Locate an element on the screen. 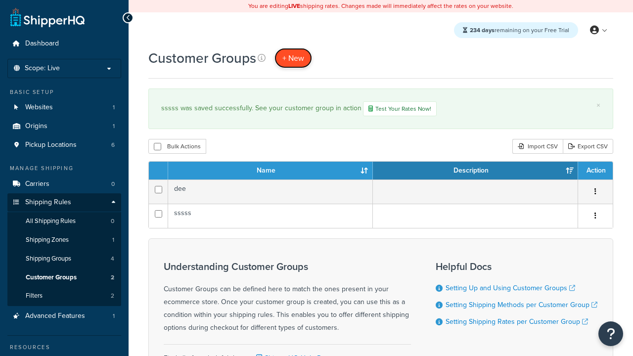  button: Bulk Actions is located at coordinates (177, 146).